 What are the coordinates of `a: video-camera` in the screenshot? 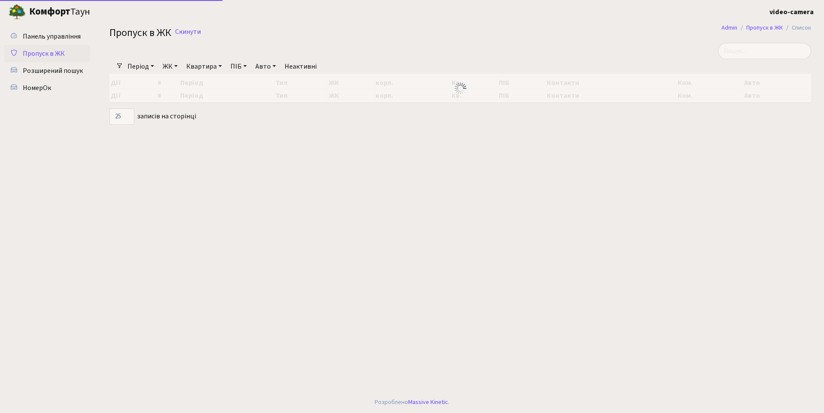 It's located at (791, 12).